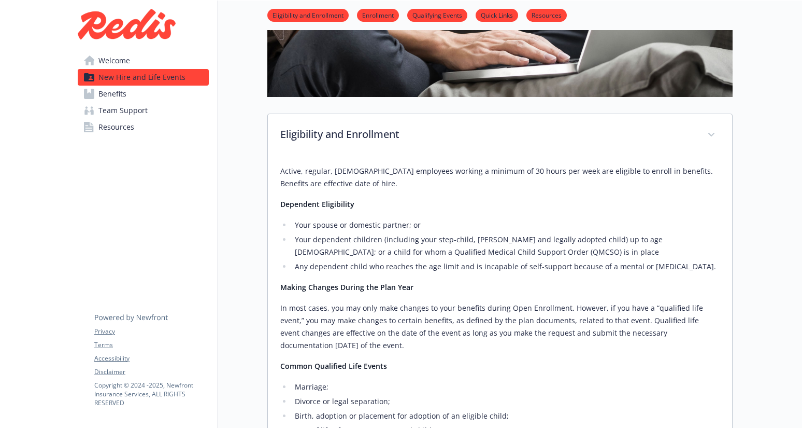 Image resolution: width=802 pixels, height=428 pixels. Describe the element at coordinates (506, 401) in the screenshot. I see `li: Divorce or legal separation;` at that location.